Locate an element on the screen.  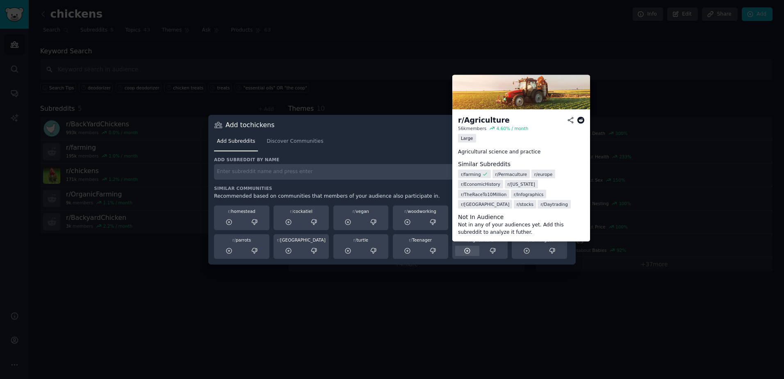
div: 56k members is located at coordinates (472, 128).